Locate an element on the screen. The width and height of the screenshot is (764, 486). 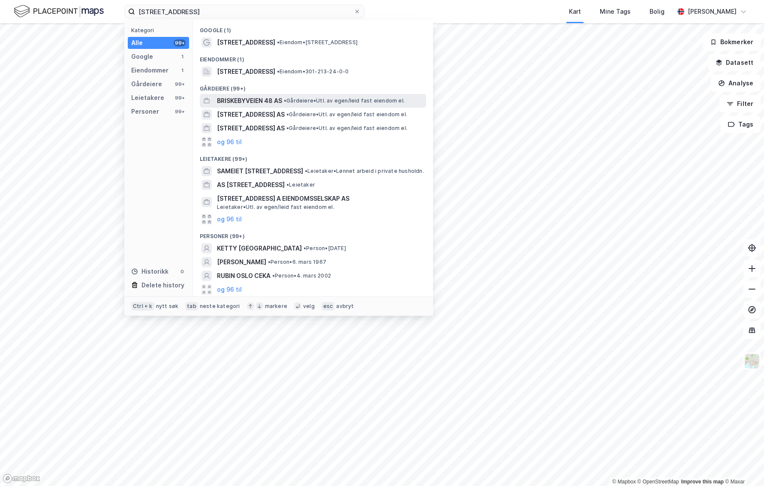
button: Analyse is located at coordinates (736, 83).